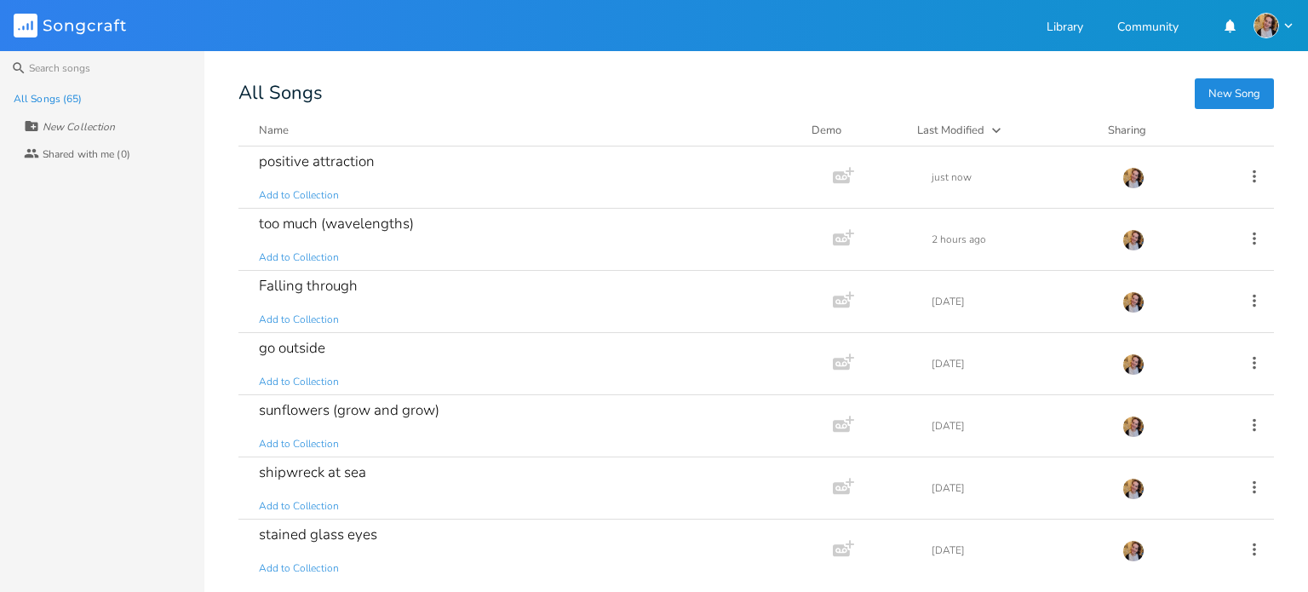 This screenshot has height=592, width=1308. What do you see at coordinates (1148, 28) in the screenshot?
I see `a: Community` at bounding box center [1148, 28].